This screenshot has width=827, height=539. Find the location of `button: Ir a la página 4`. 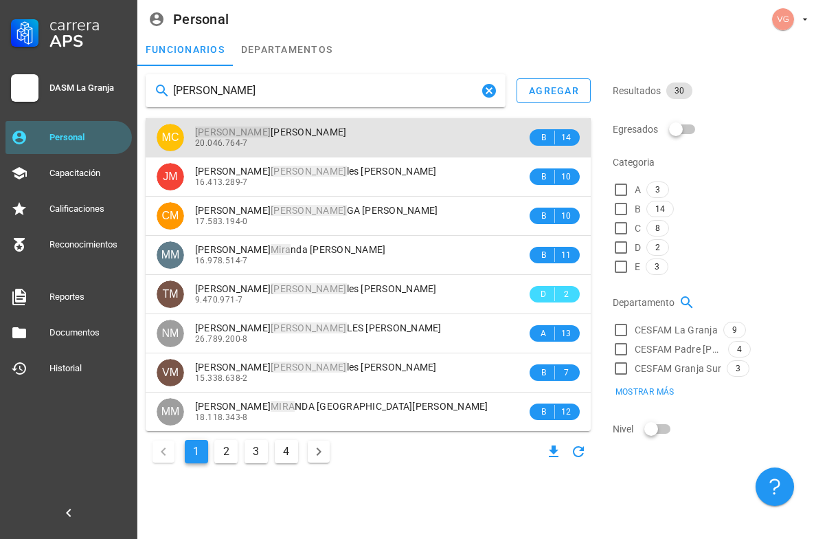

button: Ir a la página 4 is located at coordinates (286, 451).